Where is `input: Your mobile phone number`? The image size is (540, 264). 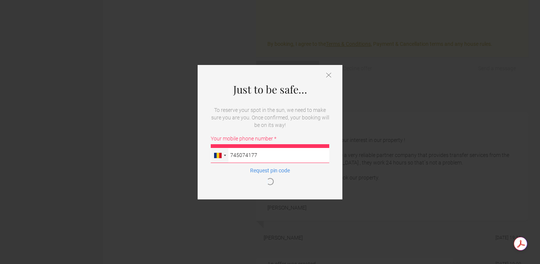 input: Your mobile phone number is located at coordinates (270, 155).